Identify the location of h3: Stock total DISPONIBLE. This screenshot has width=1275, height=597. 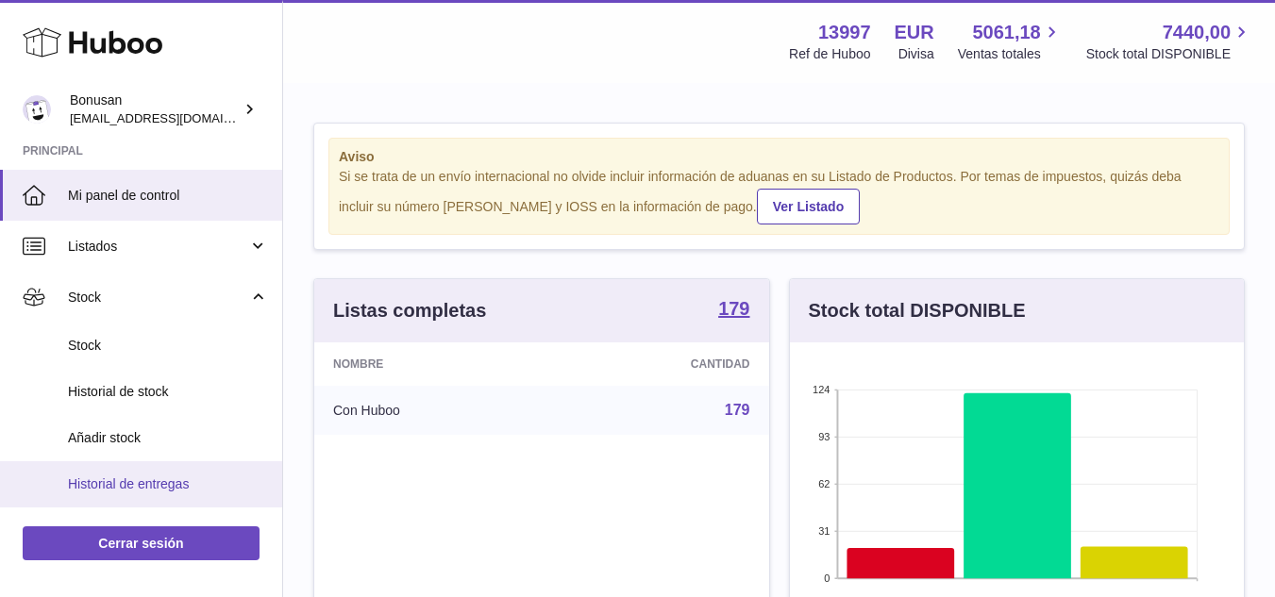
(917, 310).